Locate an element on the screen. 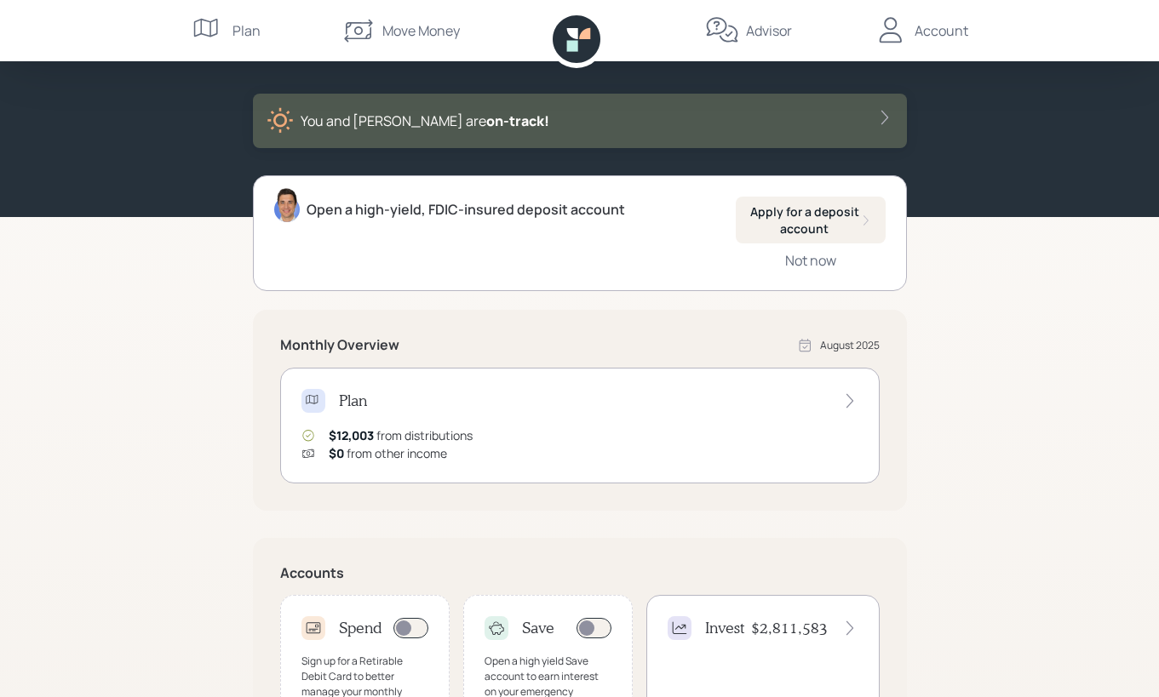  div: Apply for a deposit account is located at coordinates (811, 220).